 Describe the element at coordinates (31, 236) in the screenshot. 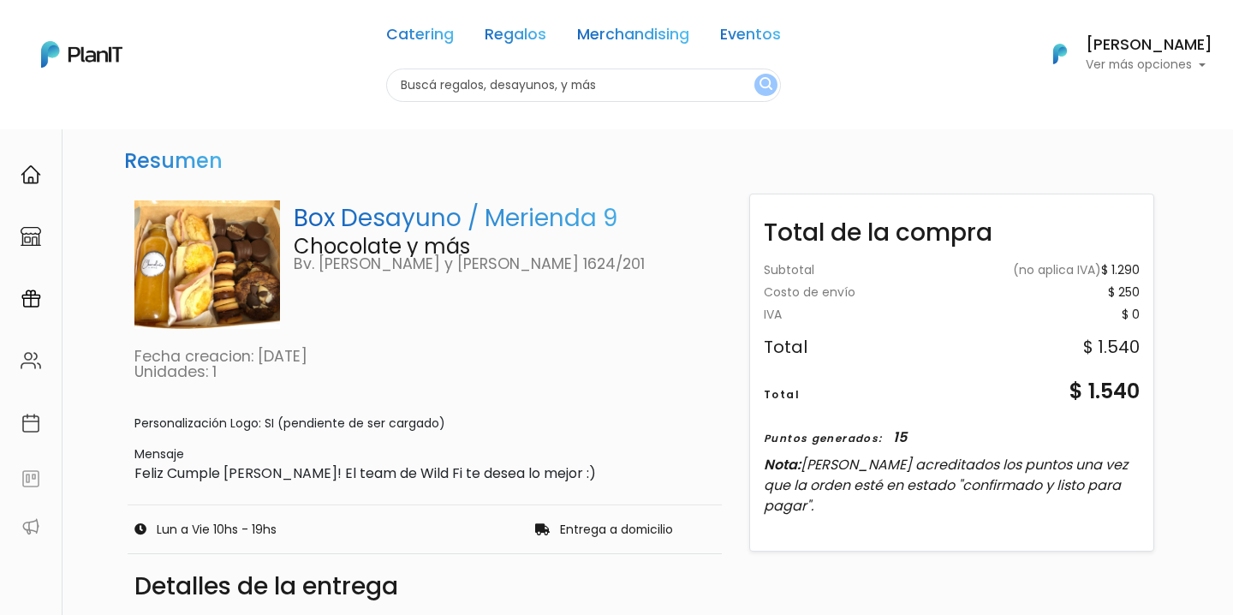

I see `img: marketplace-4ceaa7011d94191e9ded77b95e3339b90024bf715f7c57f8cf31f2d8c509eaba.svg` at that location.